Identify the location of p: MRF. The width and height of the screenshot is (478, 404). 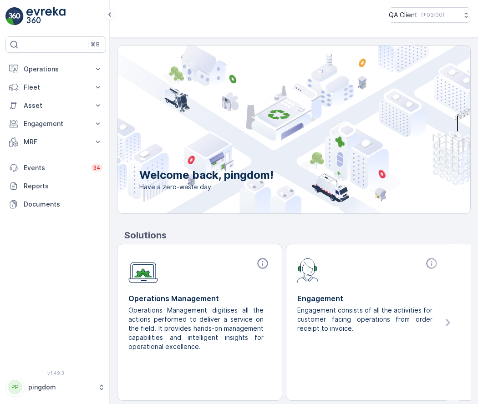
(56, 142).